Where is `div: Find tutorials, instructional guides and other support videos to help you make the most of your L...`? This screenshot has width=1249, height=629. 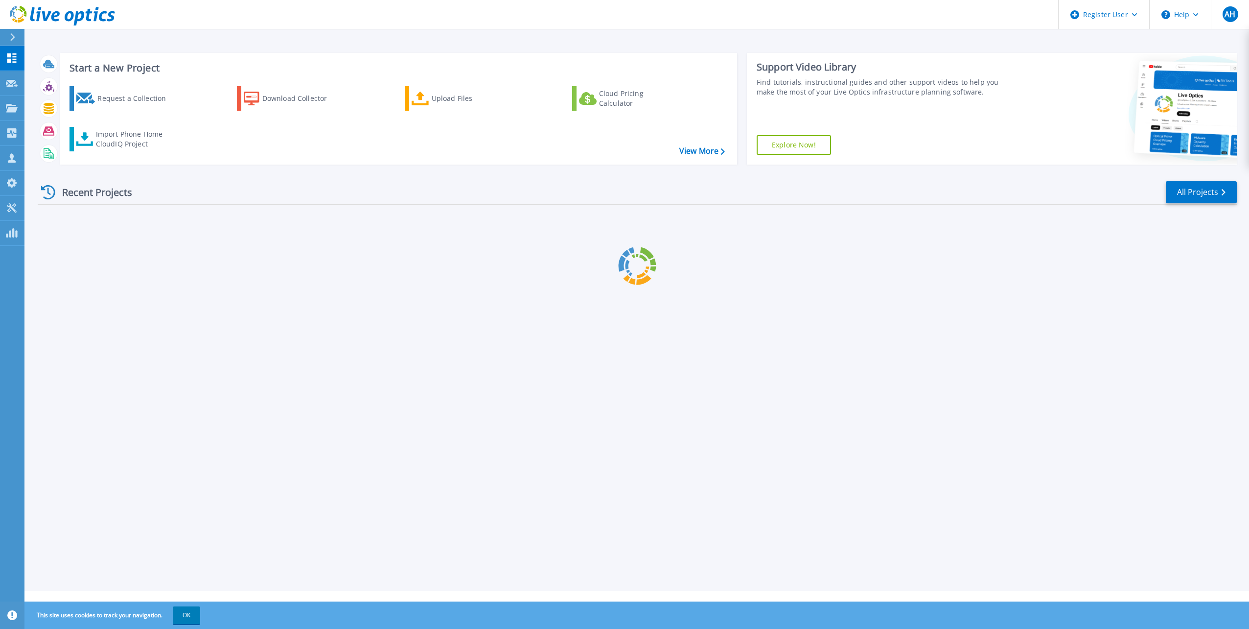
div: Find tutorials, instructional guides and other support videos to help you make the most of your L... is located at coordinates (883, 87).